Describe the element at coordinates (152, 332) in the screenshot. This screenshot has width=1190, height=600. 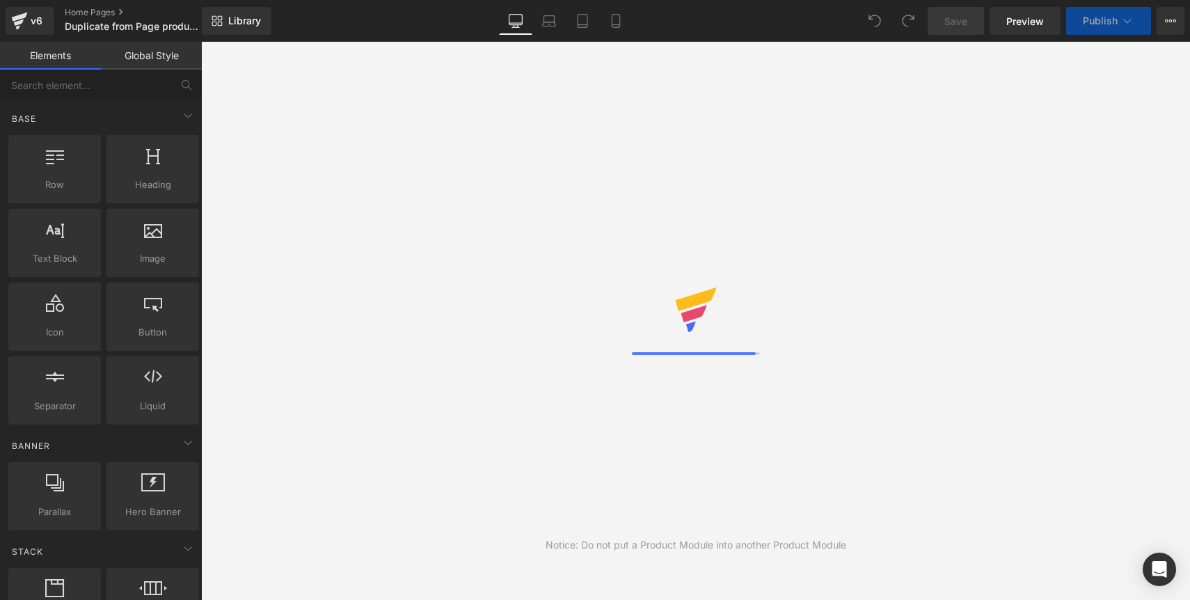
I see `span: Button` at that location.